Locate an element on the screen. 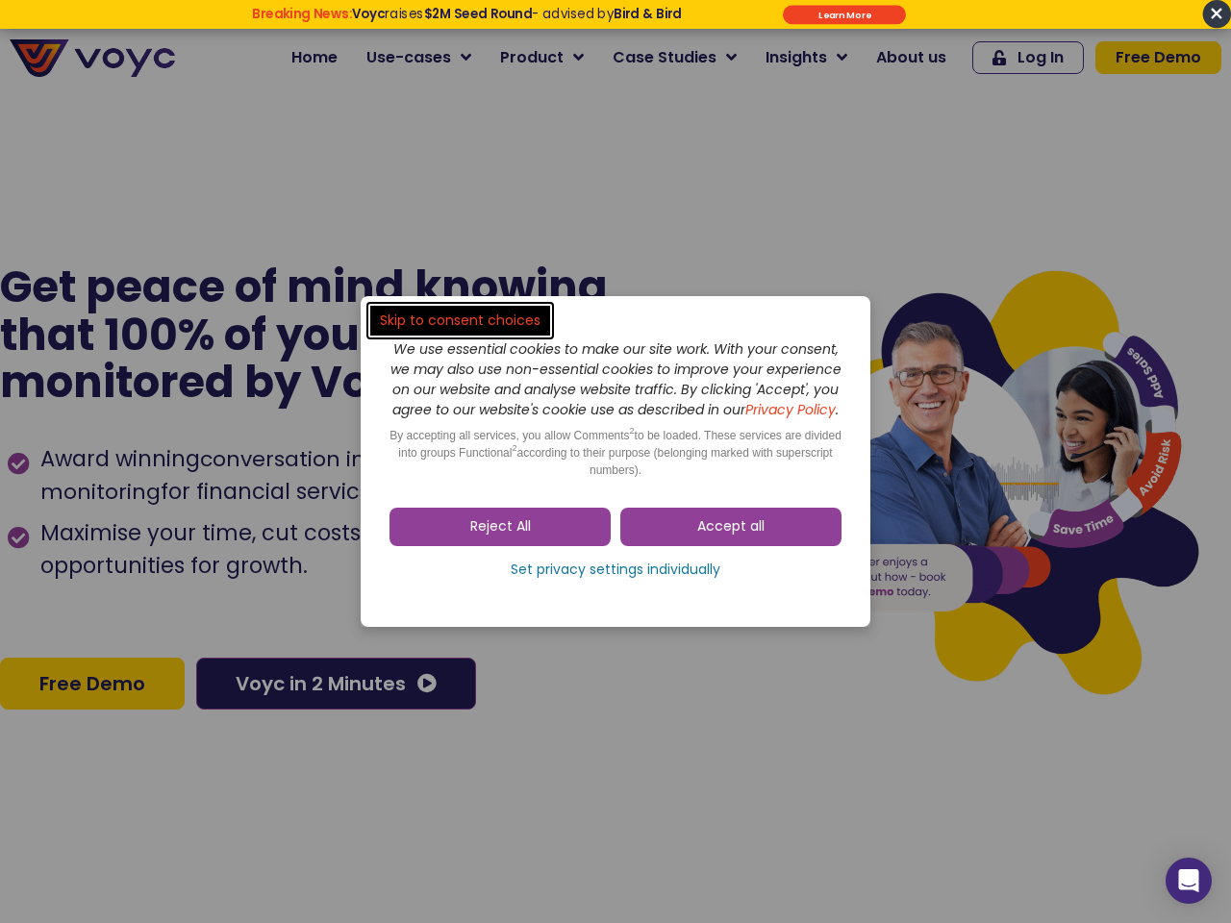 The width and height of the screenshot is (1231, 923). a: Skip to consent choices is located at coordinates (460, 320).